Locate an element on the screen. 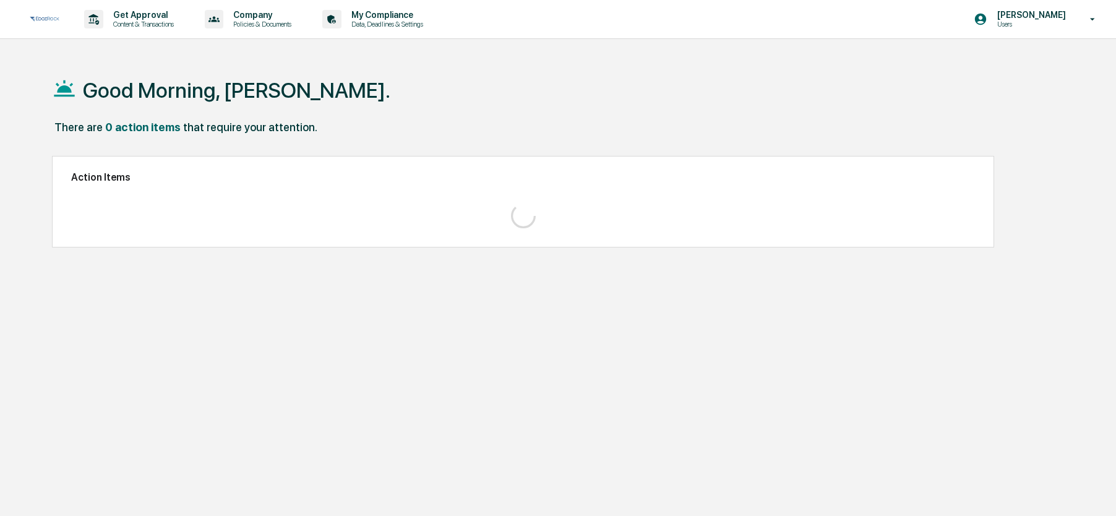  p: Data, Deadlines & Settings is located at coordinates (385, 24).